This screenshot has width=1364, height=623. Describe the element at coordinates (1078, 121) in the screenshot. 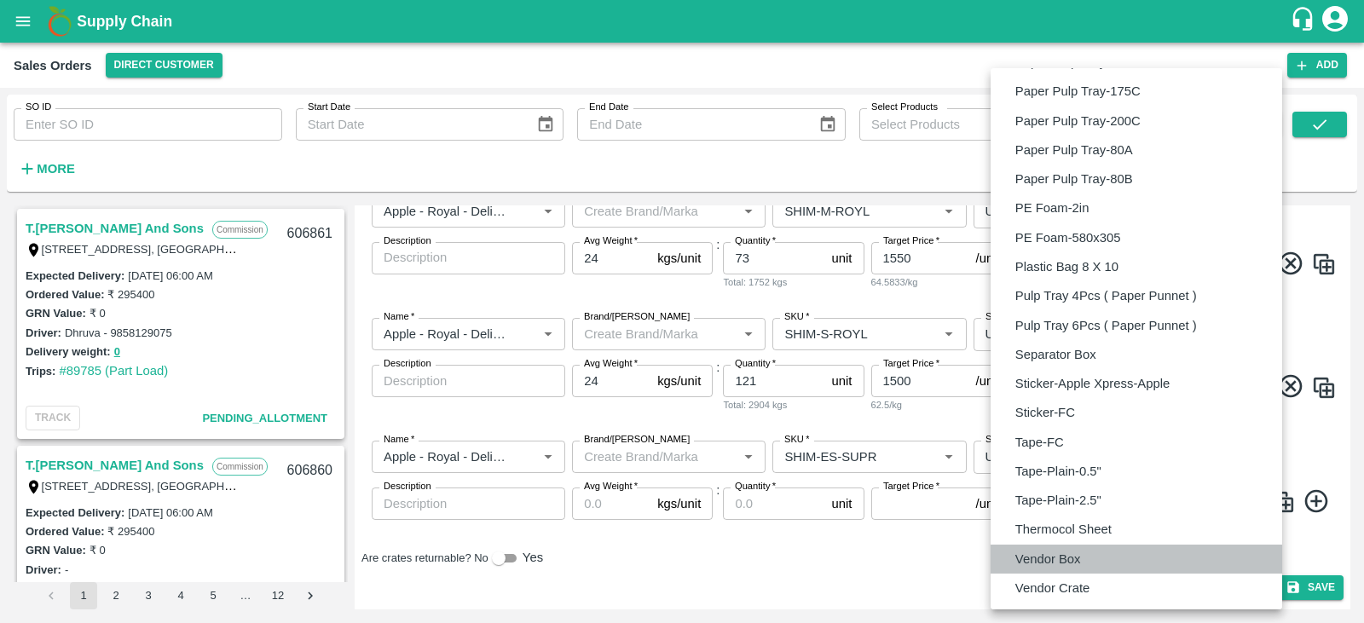

I see `p: Paper Pulp Tray-200C` at that location.